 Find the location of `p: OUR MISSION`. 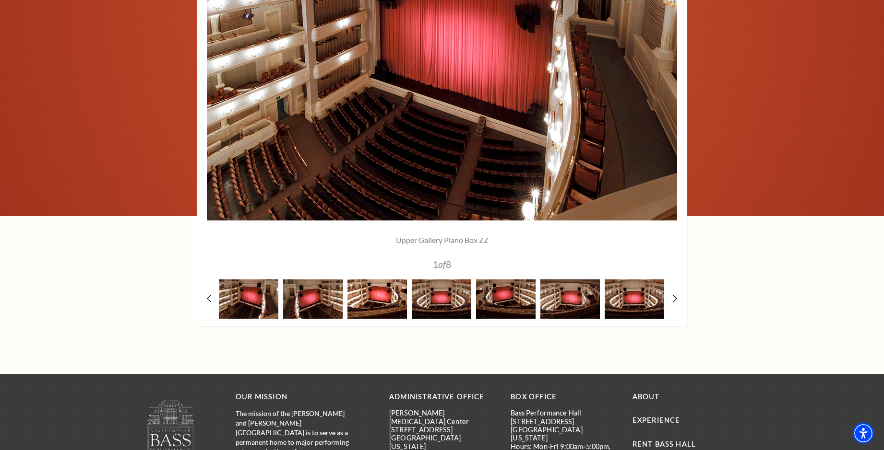

p: OUR MISSION is located at coordinates (295, 397).